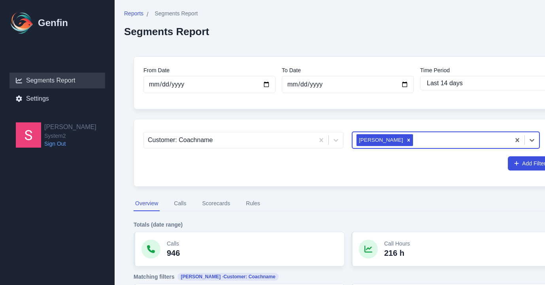 This screenshot has height=285, width=545. Describe the element at coordinates (253, 204) in the screenshot. I see `button: Rules` at that location.